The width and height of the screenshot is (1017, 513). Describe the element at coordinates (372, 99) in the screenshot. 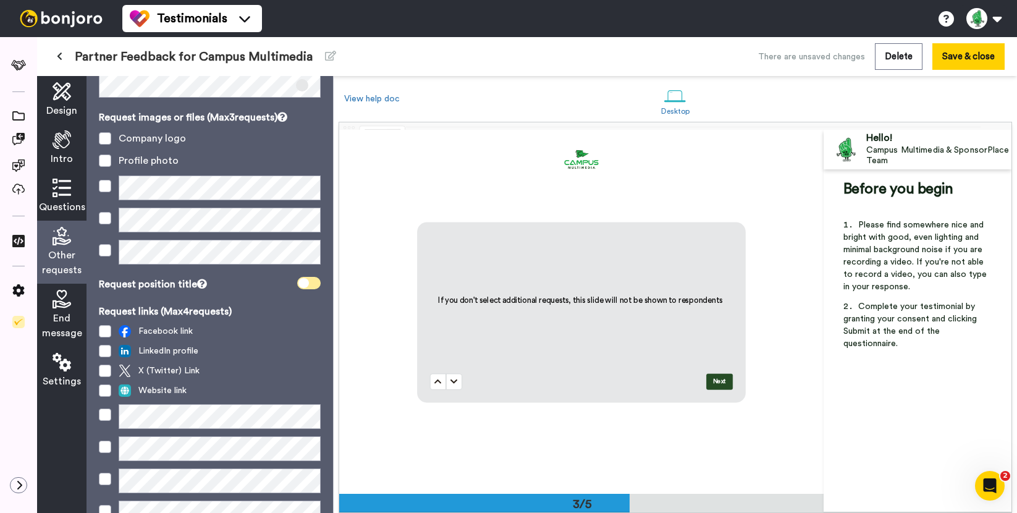

I see `a: View help doc` at that location.